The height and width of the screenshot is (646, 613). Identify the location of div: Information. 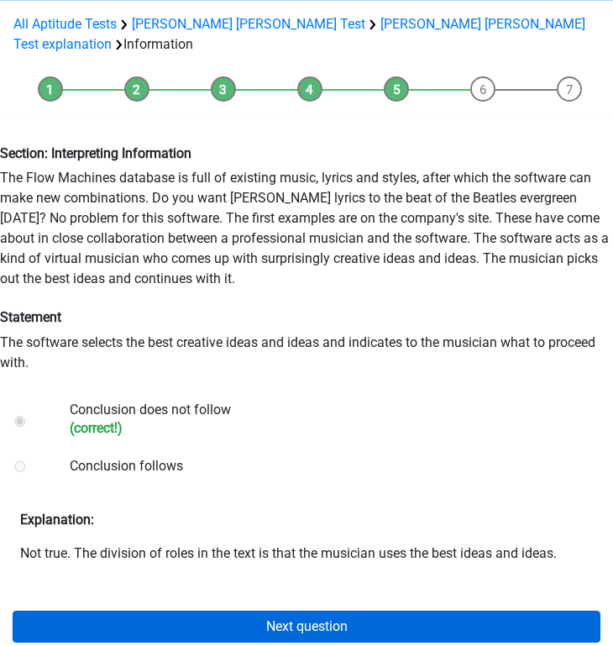
(307, 34).